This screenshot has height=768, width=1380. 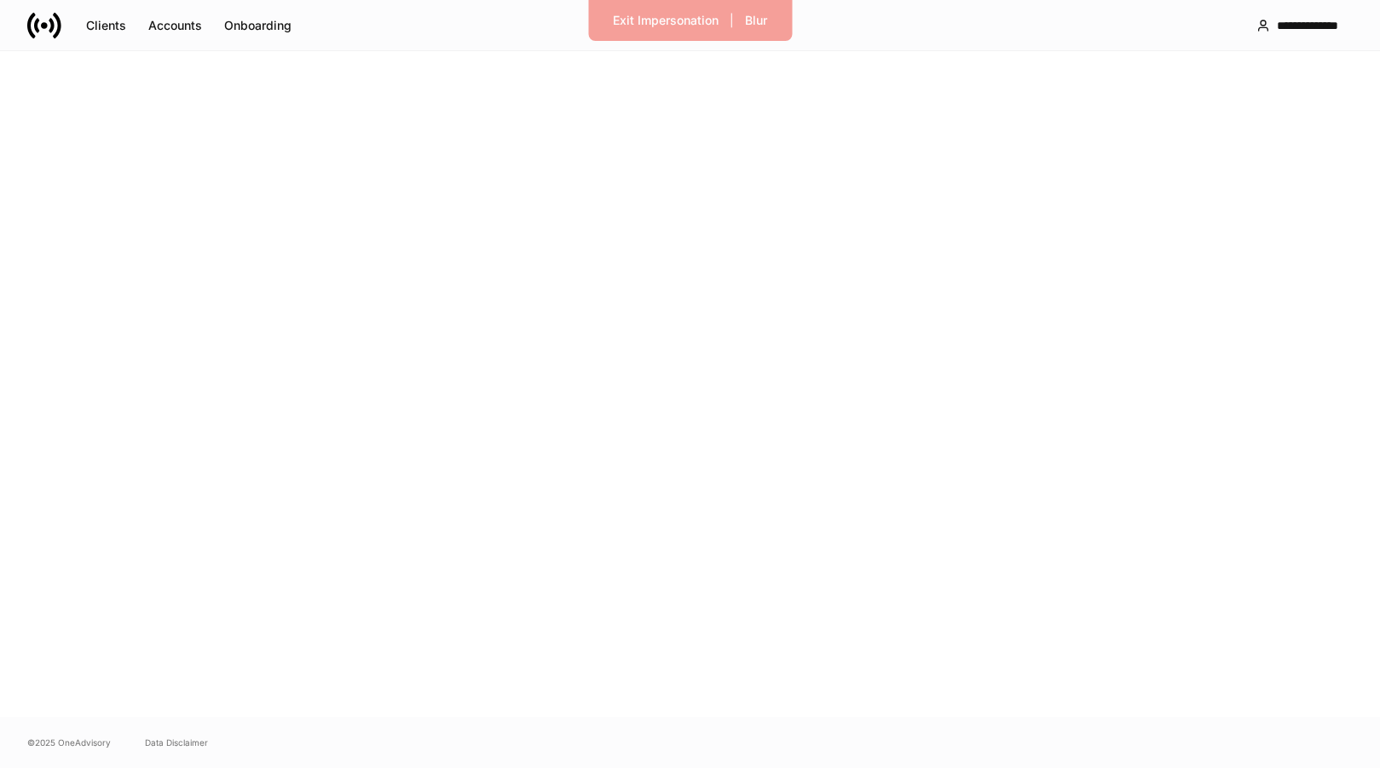 I want to click on div: Blur, so click(x=756, y=20).